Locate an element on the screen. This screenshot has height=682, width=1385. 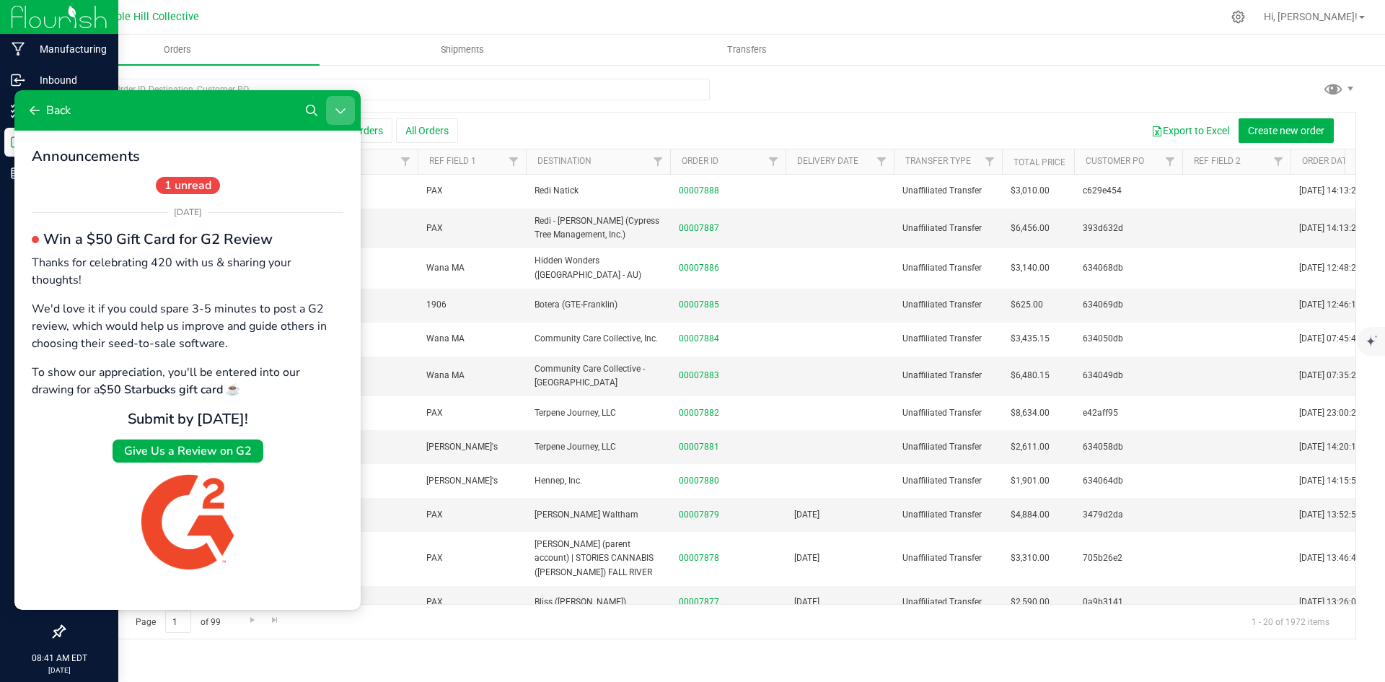
inline-svg: Manufacturing is located at coordinates (18, 49).